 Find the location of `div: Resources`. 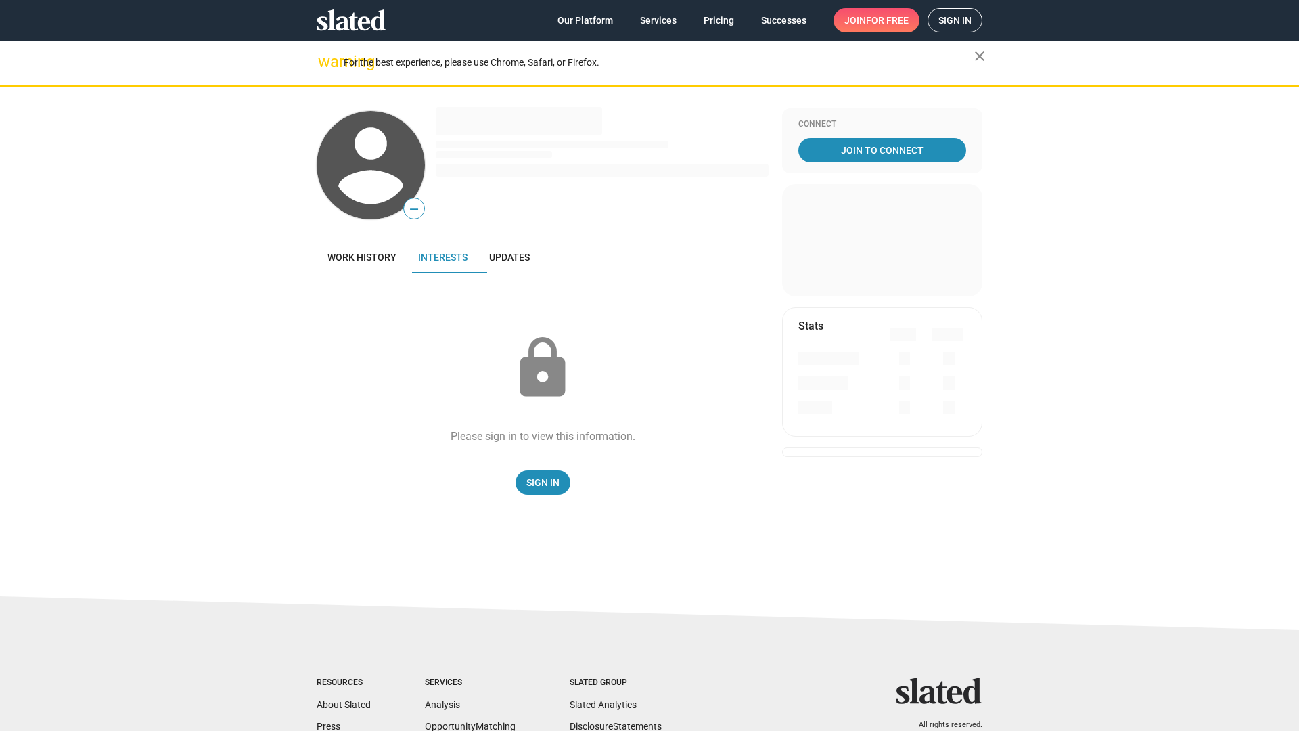

div: Resources is located at coordinates (344, 683).